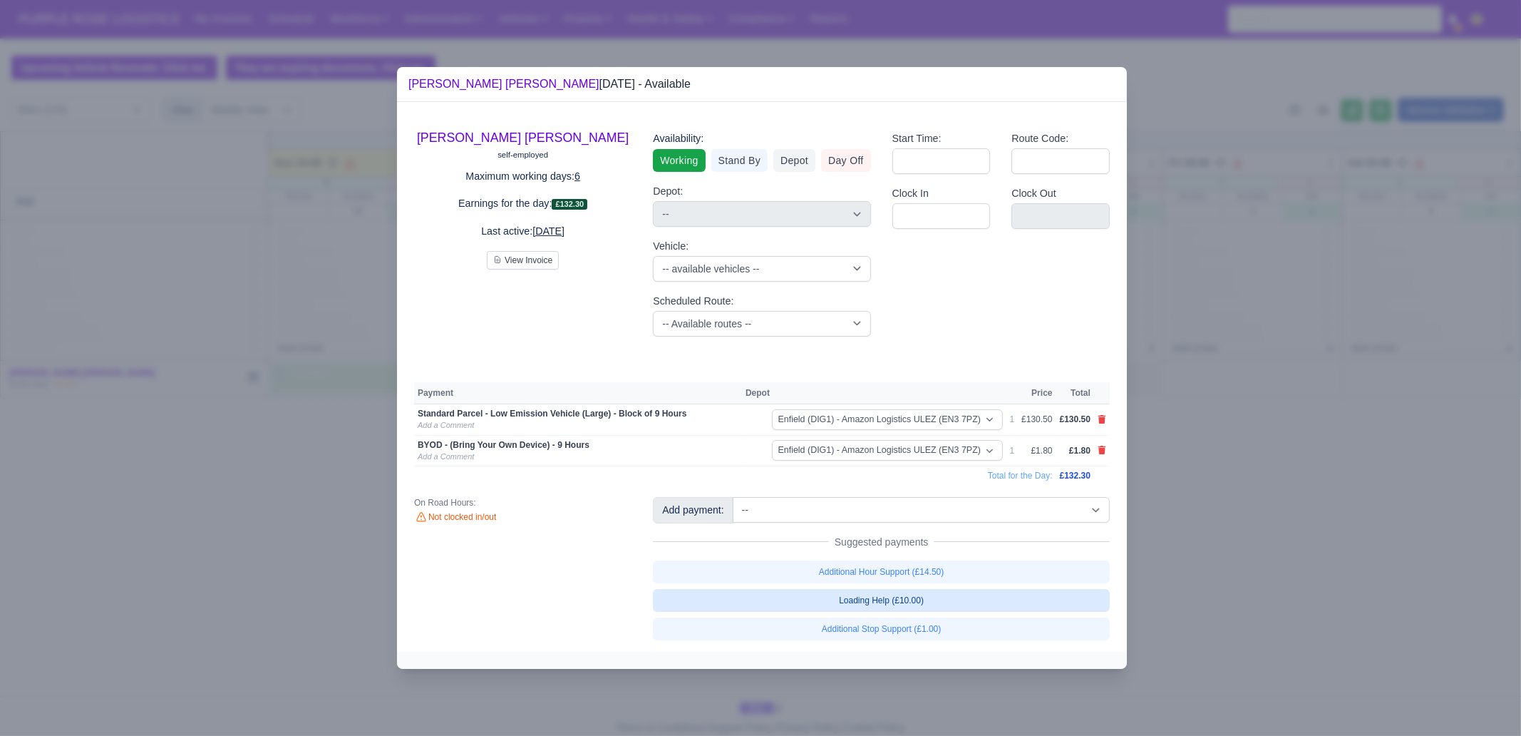  Describe the element at coordinates (1075, 393) in the screenshot. I see `th: Total` at that location.